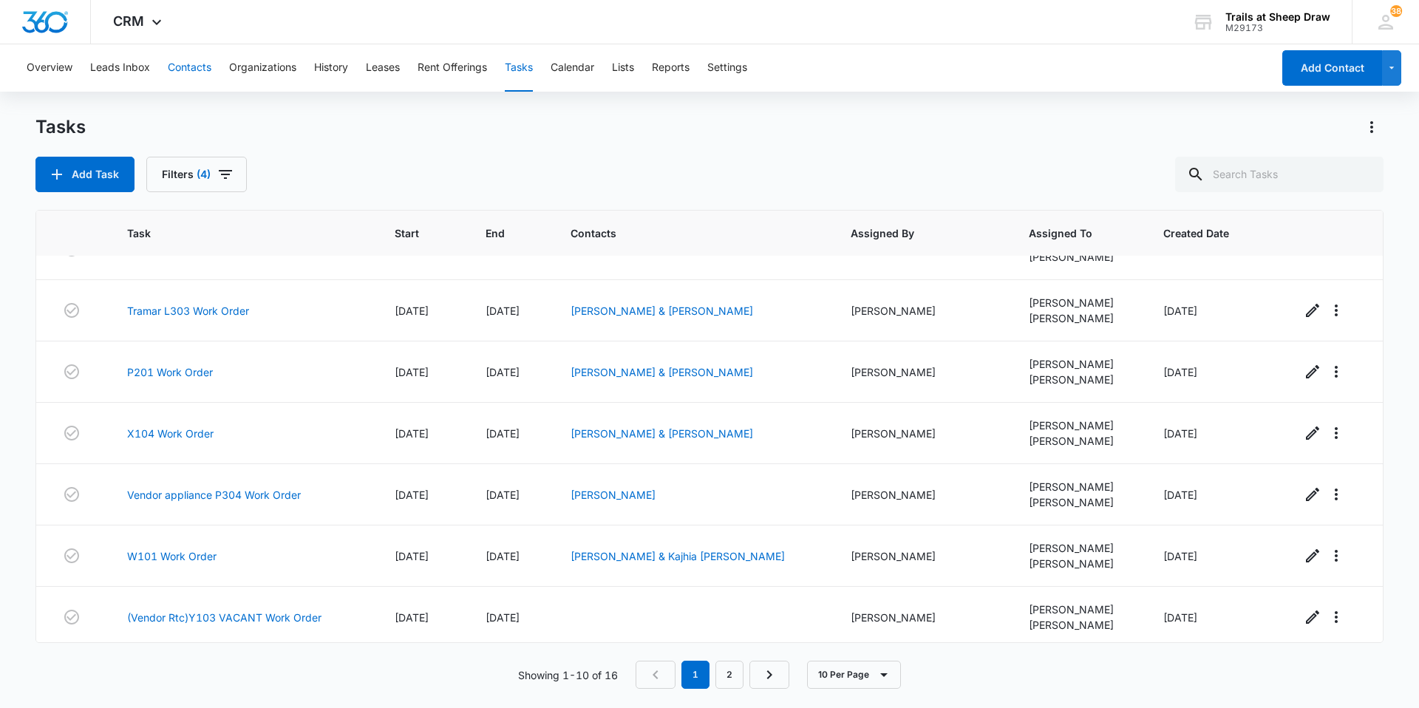 The height and width of the screenshot is (708, 1419). What do you see at coordinates (1279, 174) in the screenshot?
I see `input: Search Tasks` at bounding box center [1279, 174].